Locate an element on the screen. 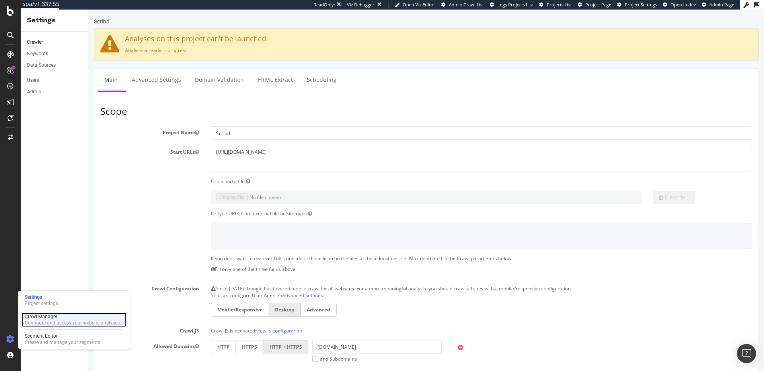 Image resolution: width=764 pixels, height=371 pixels. div: Open Intercom Messenger is located at coordinates (746, 354).